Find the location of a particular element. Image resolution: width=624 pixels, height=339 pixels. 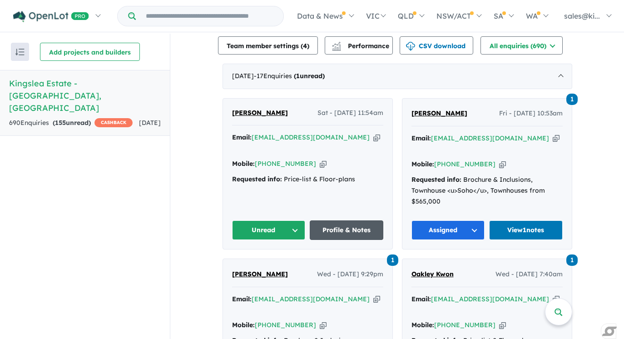

span: 155 is located at coordinates (60, 123).